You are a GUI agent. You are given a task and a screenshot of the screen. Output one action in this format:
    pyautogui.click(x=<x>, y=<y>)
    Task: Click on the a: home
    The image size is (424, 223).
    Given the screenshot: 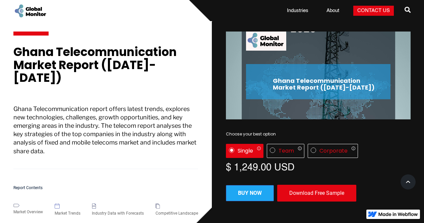 What is the action you would take?
    pyautogui.click(x=30, y=11)
    